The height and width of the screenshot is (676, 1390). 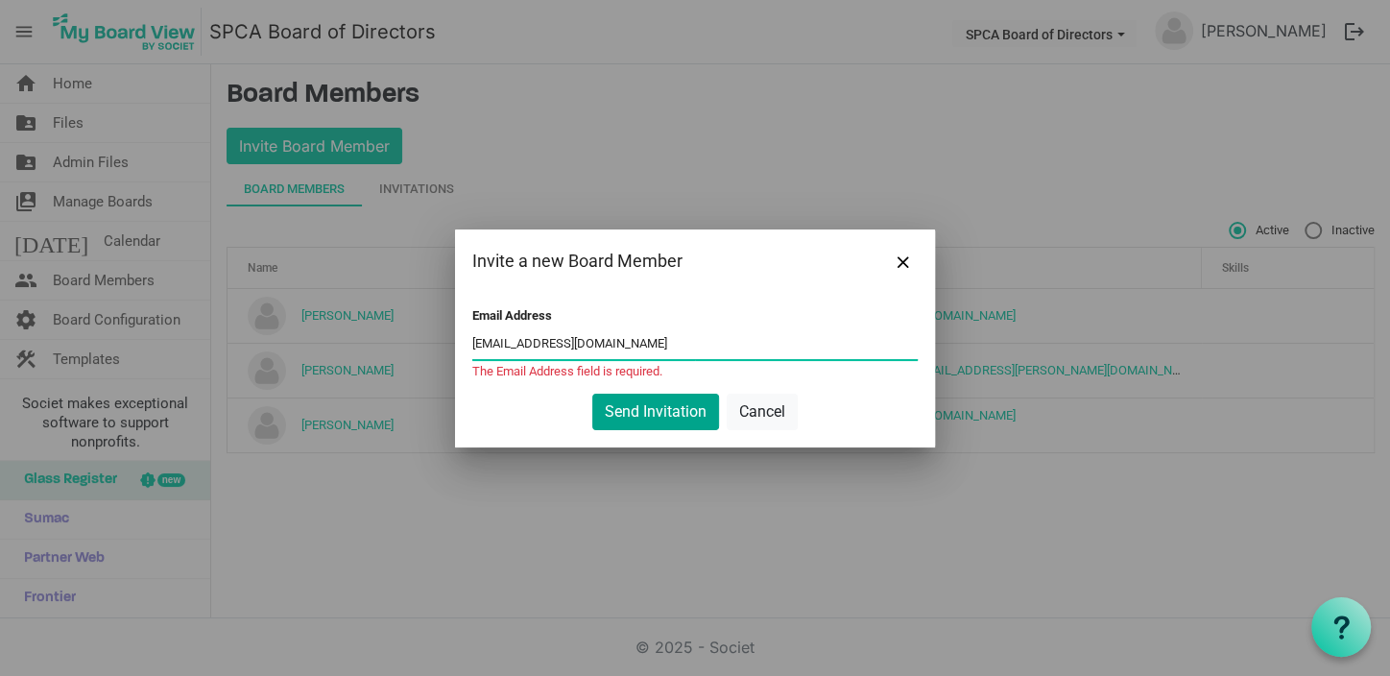 What do you see at coordinates (656, 412) in the screenshot?
I see `button: Send Invitation` at bounding box center [656, 412].